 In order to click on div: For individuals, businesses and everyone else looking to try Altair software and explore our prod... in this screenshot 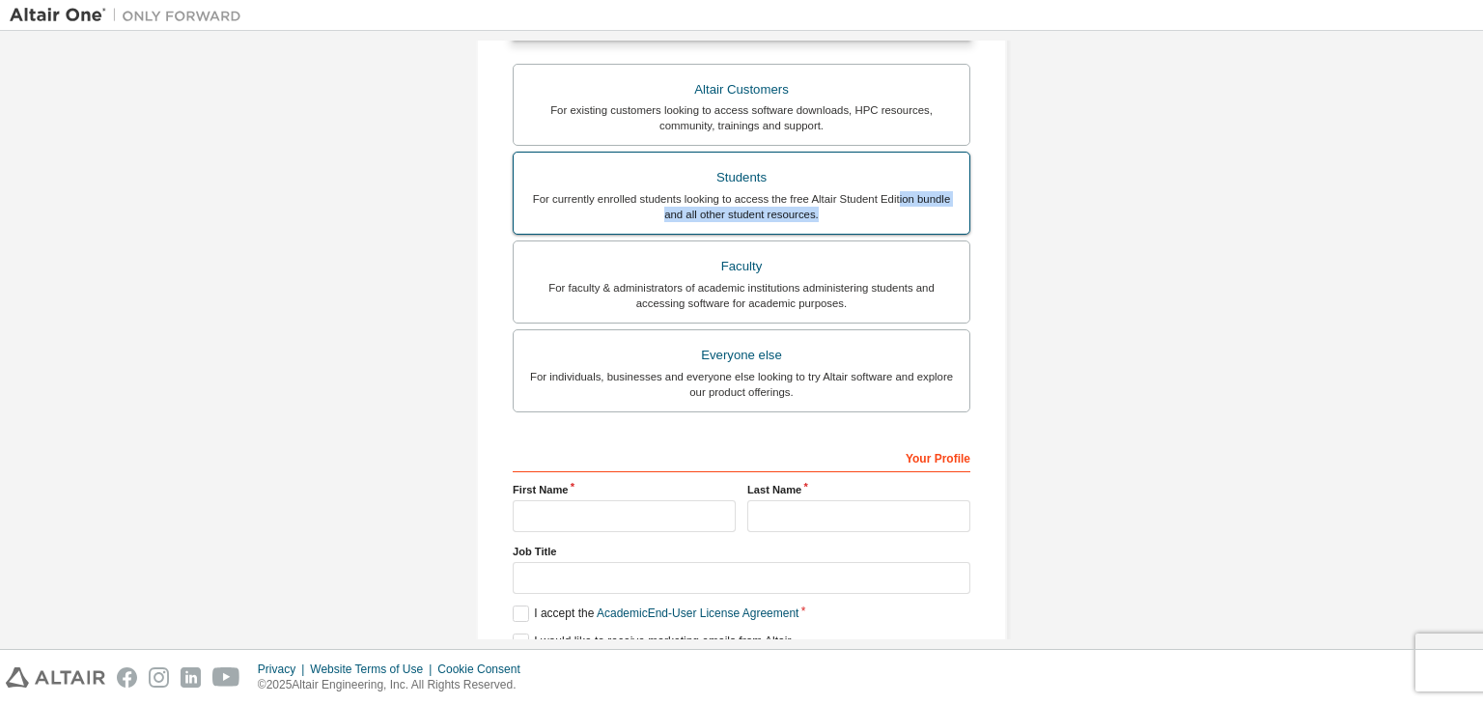, I will do `click(741, 384)`.